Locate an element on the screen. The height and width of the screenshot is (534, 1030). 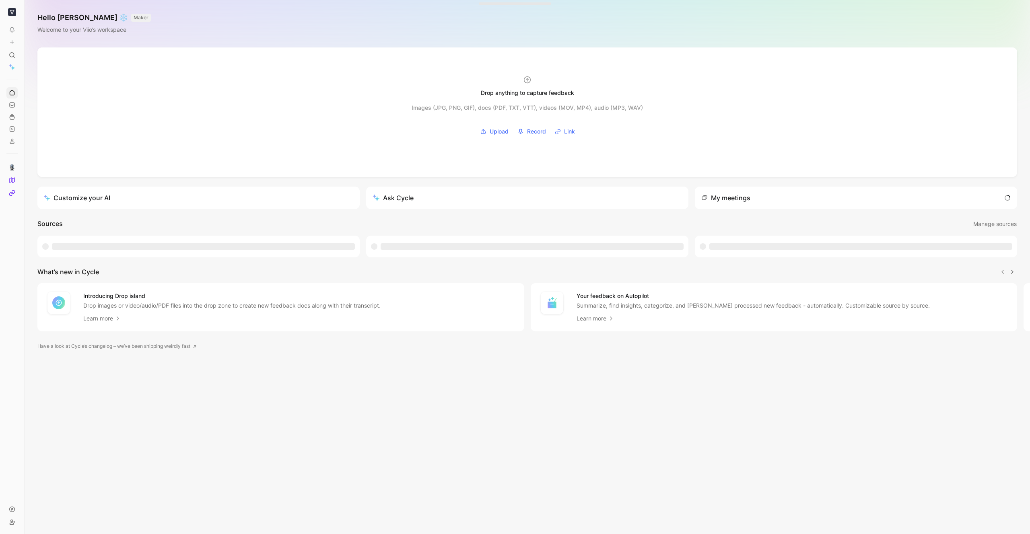
button: Upload is located at coordinates (494, 132).